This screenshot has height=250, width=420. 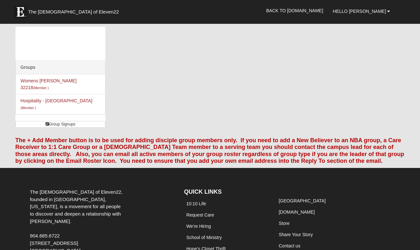 I want to click on img: Eleven22 logo, so click(x=20, y=12).